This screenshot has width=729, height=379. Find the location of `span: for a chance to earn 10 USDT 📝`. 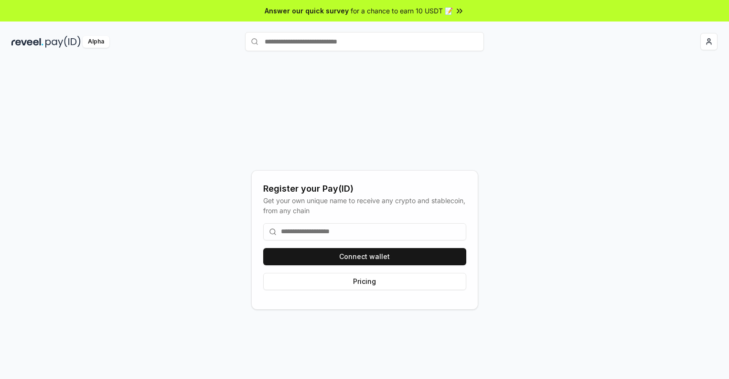

span: for a chance to earn 10 USDT 📝 is located at coordinates (402, 11).